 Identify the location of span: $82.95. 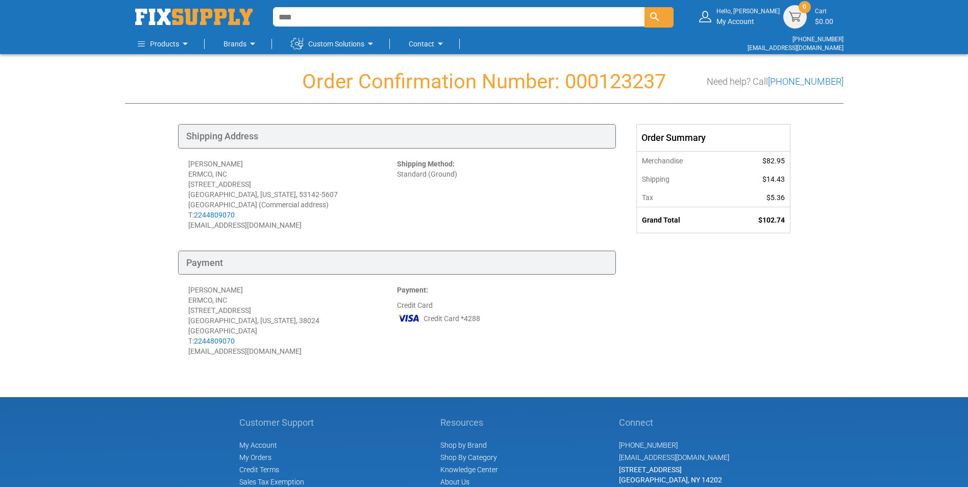
(774, 161).